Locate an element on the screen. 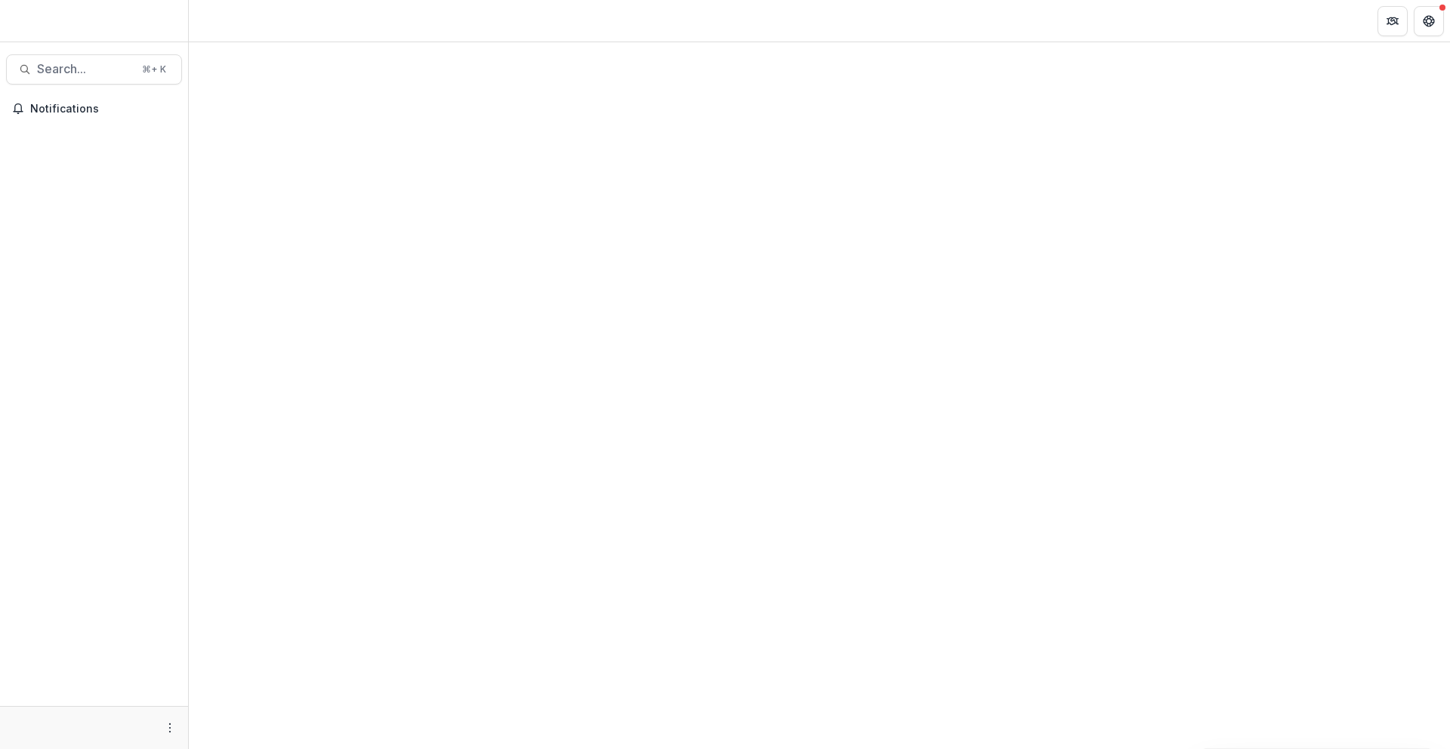 The height and width of the screenshot is (749, 1450). button: More is located at coordinates (170, 728).